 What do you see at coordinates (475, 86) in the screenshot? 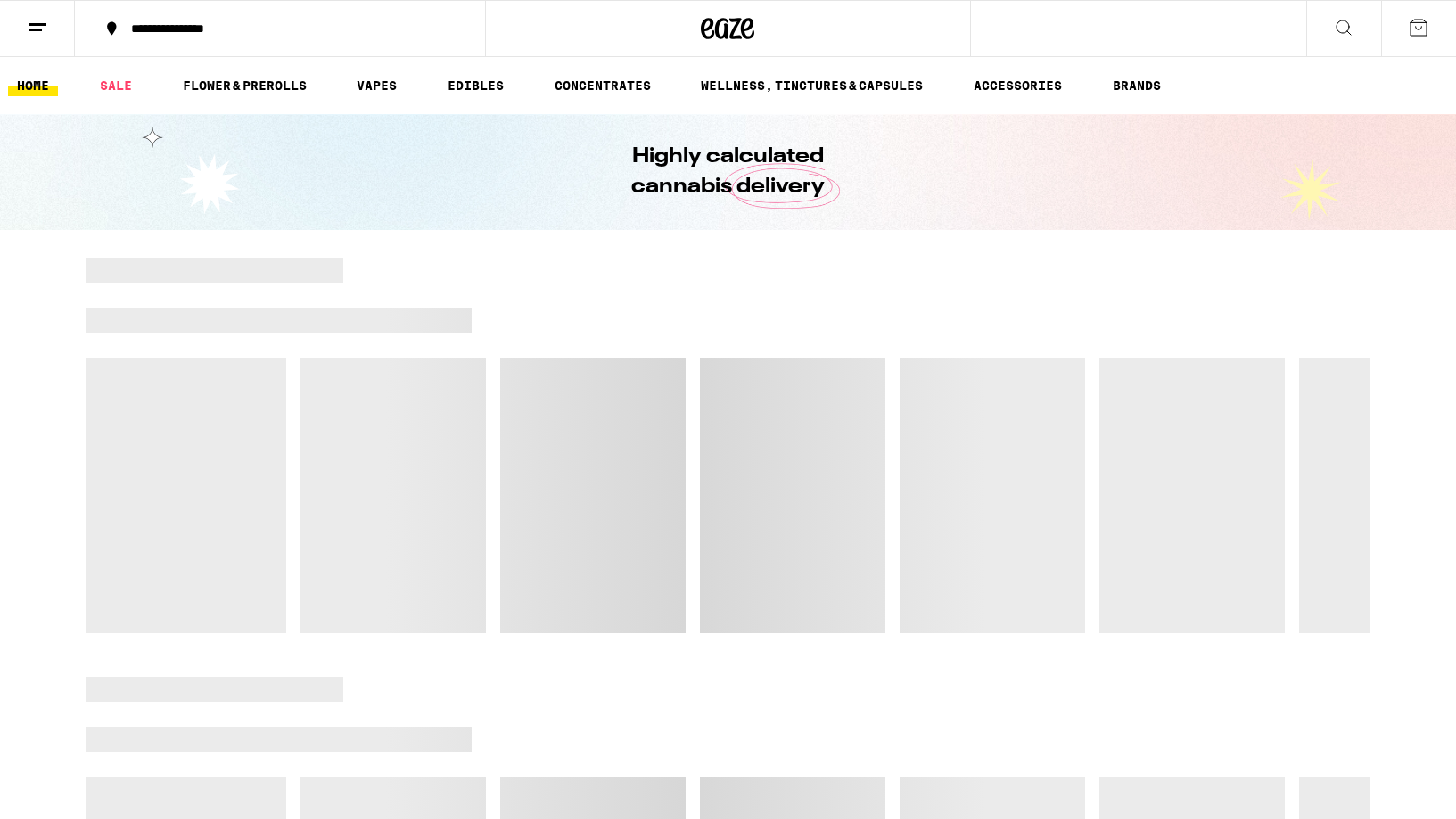
I see `a: EDIBLES` at bounding box center [475, 86].